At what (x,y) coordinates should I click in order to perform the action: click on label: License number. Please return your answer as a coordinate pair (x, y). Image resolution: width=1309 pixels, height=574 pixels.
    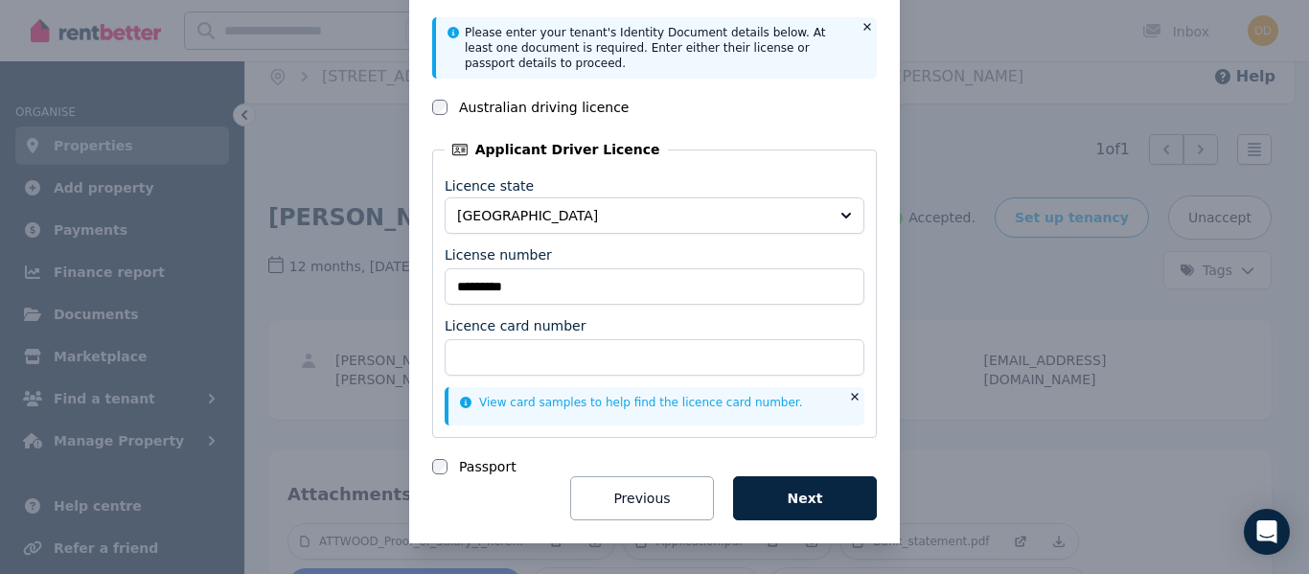
    Looking at the image, I should click on (498, 255).